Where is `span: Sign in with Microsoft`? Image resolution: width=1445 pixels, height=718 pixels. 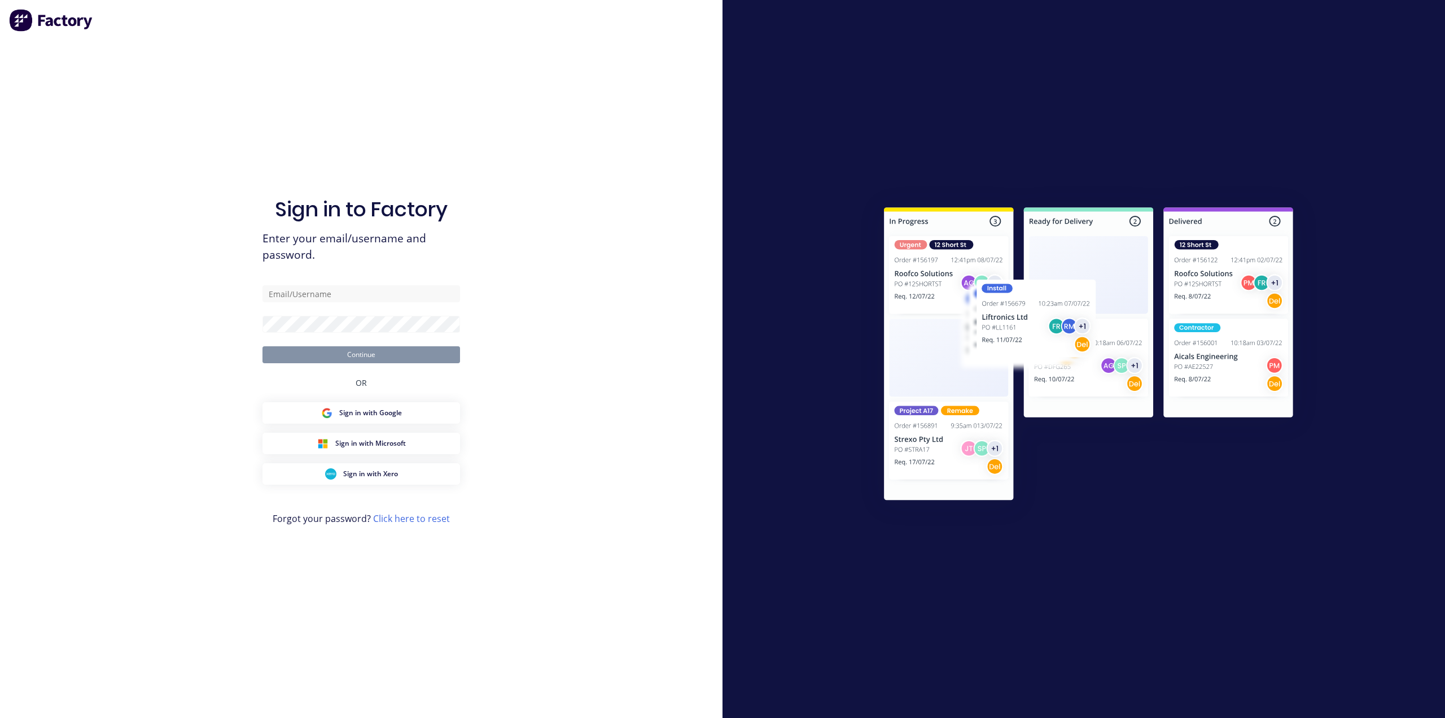
span: Sign in with Microsoft is located at coordinates (370, 443).